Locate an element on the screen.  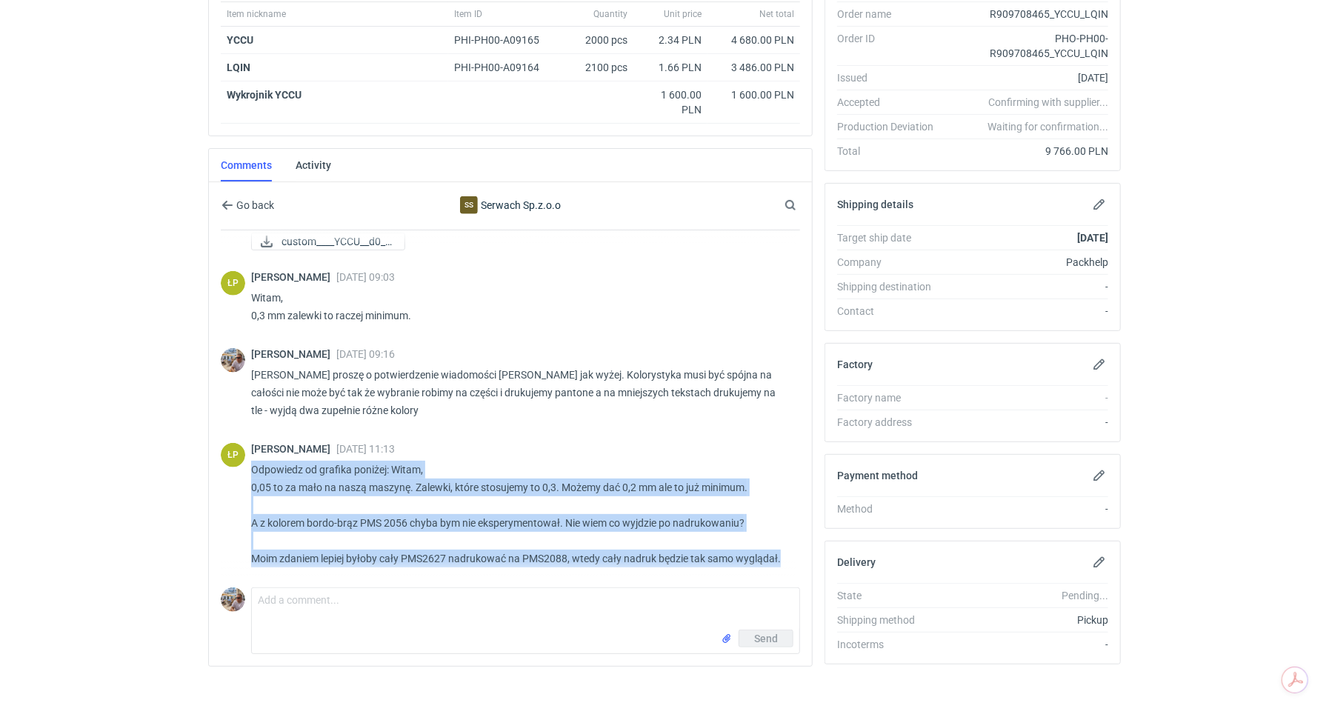
div: 1.66 PLN is located at coordinates (670, 67).